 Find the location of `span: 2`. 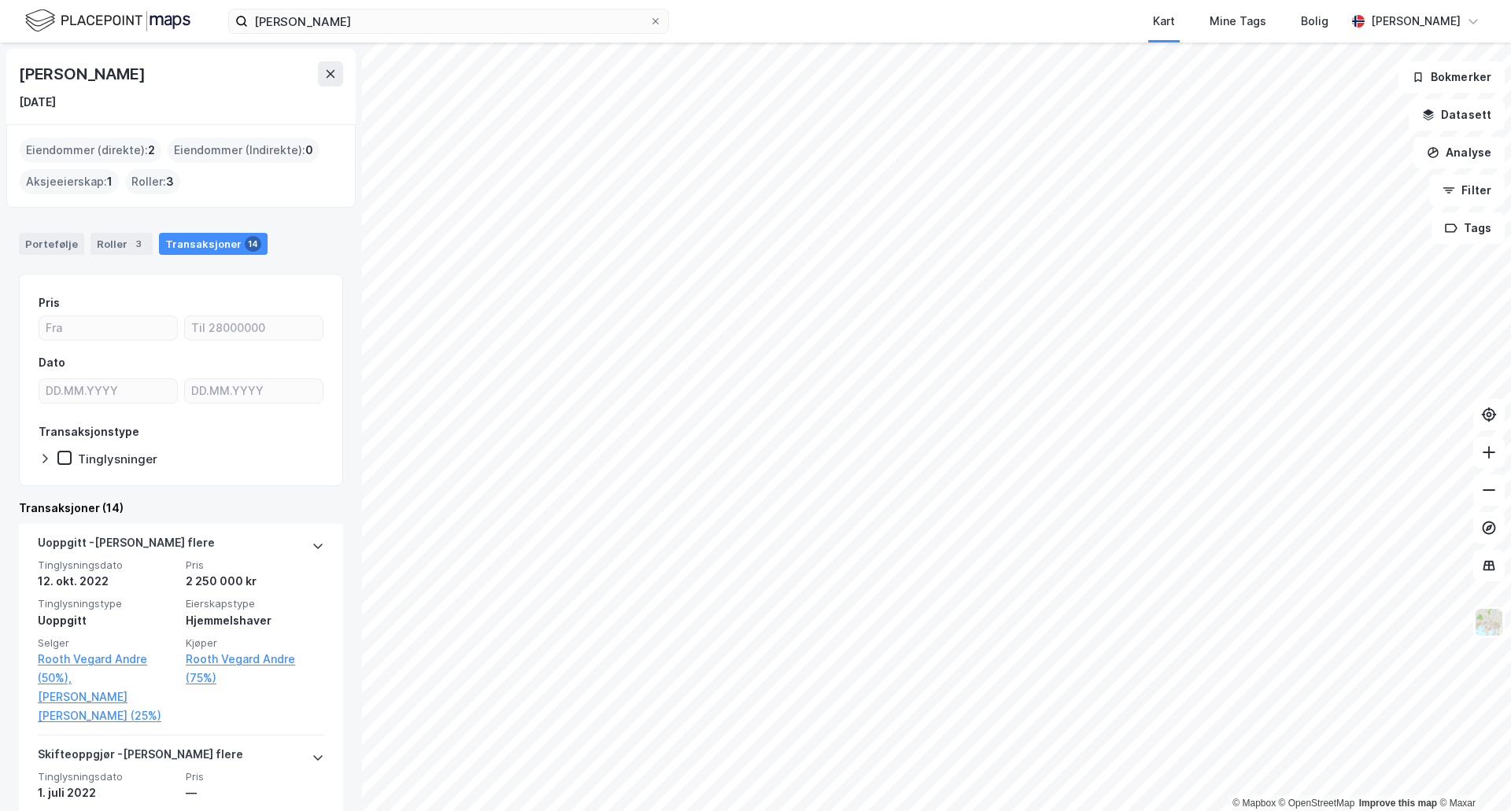

span: 2 is located at coordinates (151, 150).